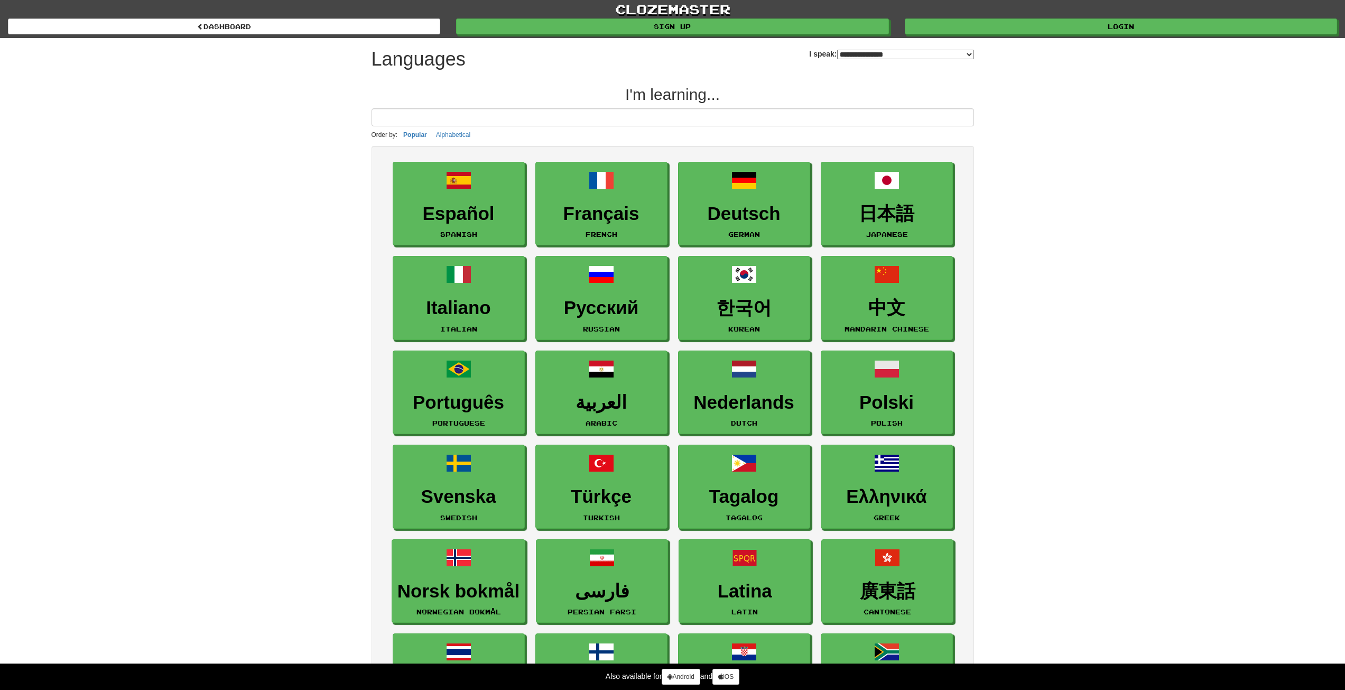 Image resolution: width=1345 pixels, height=690 pixels. Describe the element at coordinates (601, 308) in the screenshot. I see `h3: Русский` at that location.